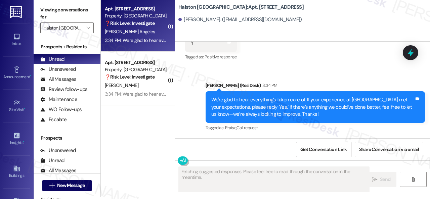 Image resolution: width=430 pixels, height=199 pixels. Describe the element at coordinates (67, 138) in the screenshot. I see `div: Prospects` at that location.